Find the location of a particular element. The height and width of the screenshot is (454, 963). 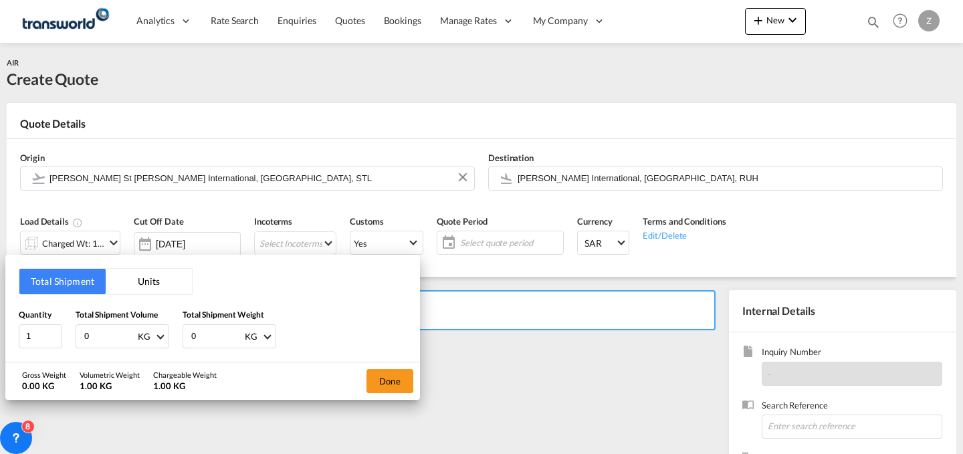

button: Total Shipment is located at coordinates (62, 281).